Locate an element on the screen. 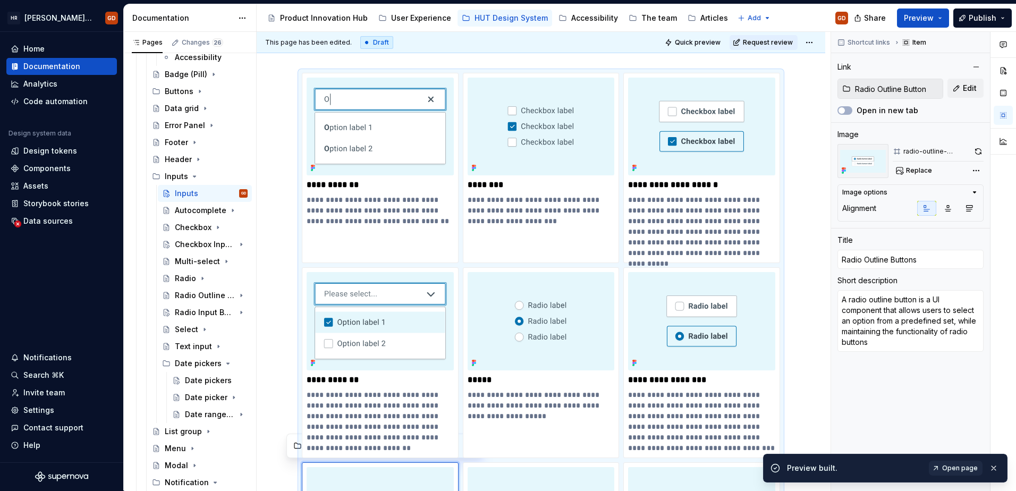 The width and height of the screenshot is (1016, 491). div: Radio Input Button is located at coordinates (205, 313).